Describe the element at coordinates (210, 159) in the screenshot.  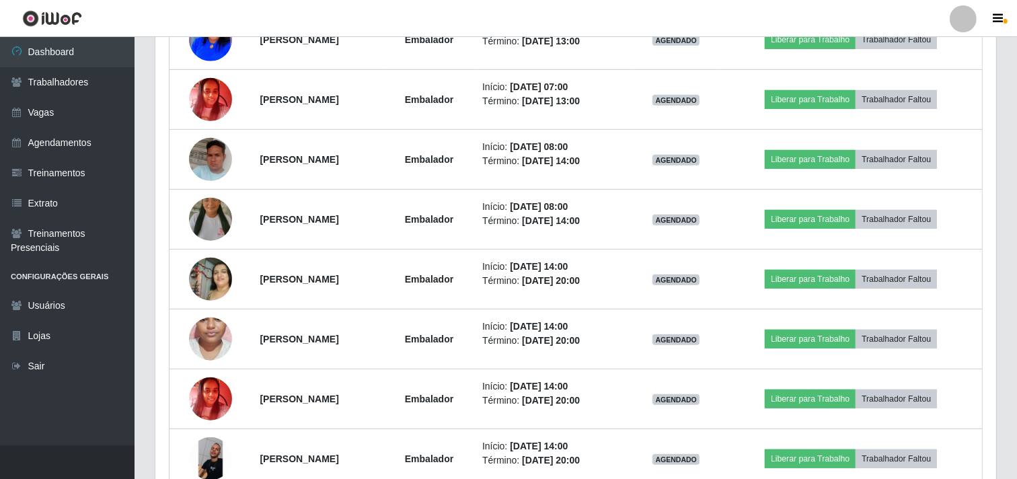
I see `img: 1709678182246.jpeg` at that location.